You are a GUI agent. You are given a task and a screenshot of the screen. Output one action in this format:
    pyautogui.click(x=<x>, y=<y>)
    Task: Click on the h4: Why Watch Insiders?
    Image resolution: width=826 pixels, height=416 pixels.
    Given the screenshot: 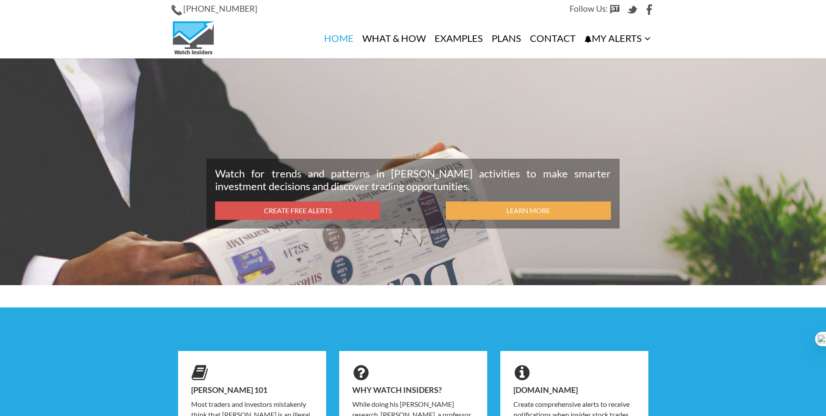 What is the action you would take?
    pyautogui.click(x=413, y=390)
    